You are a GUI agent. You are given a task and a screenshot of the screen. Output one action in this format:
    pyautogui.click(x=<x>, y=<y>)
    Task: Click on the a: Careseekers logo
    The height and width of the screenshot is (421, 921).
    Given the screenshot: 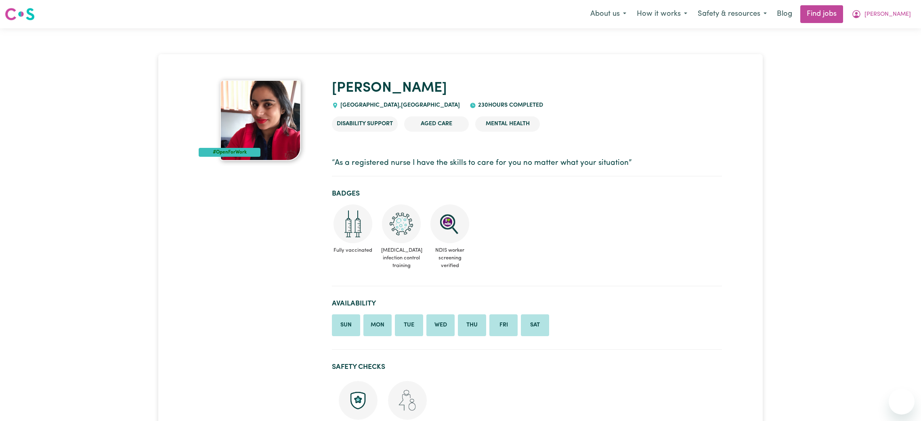 What is the action you would take?
    pyautogui.click(x=20, y=14)
    